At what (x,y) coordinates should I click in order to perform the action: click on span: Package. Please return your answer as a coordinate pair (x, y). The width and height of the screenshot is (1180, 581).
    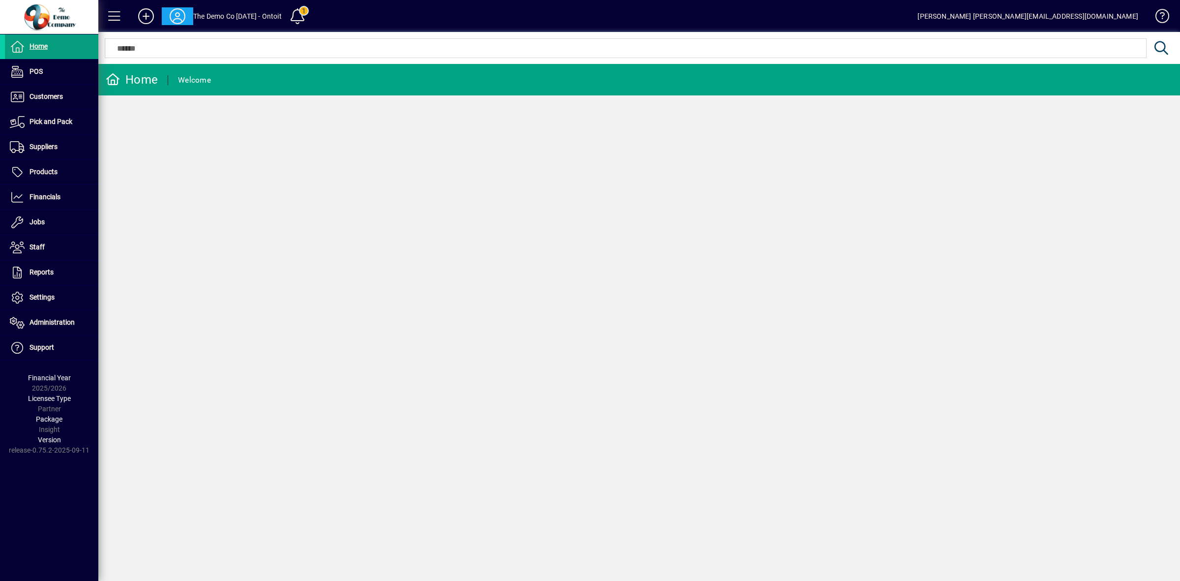
    Looking at the image, I should click on (49, 419).